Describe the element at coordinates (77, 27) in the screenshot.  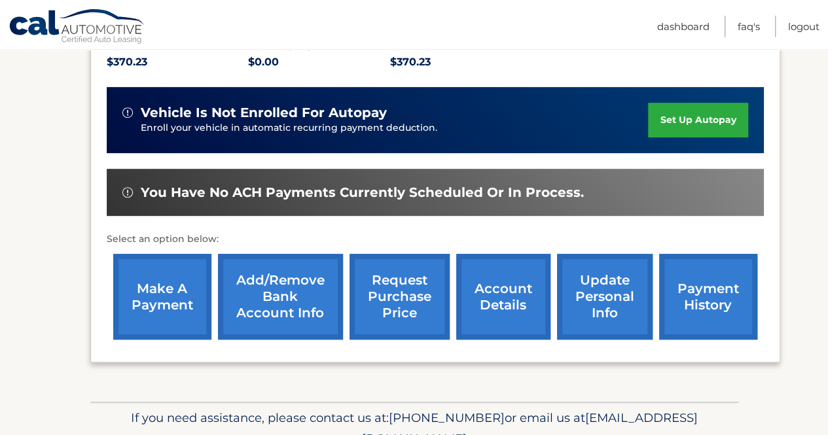
I see `a: Cal Automotive` at that location.